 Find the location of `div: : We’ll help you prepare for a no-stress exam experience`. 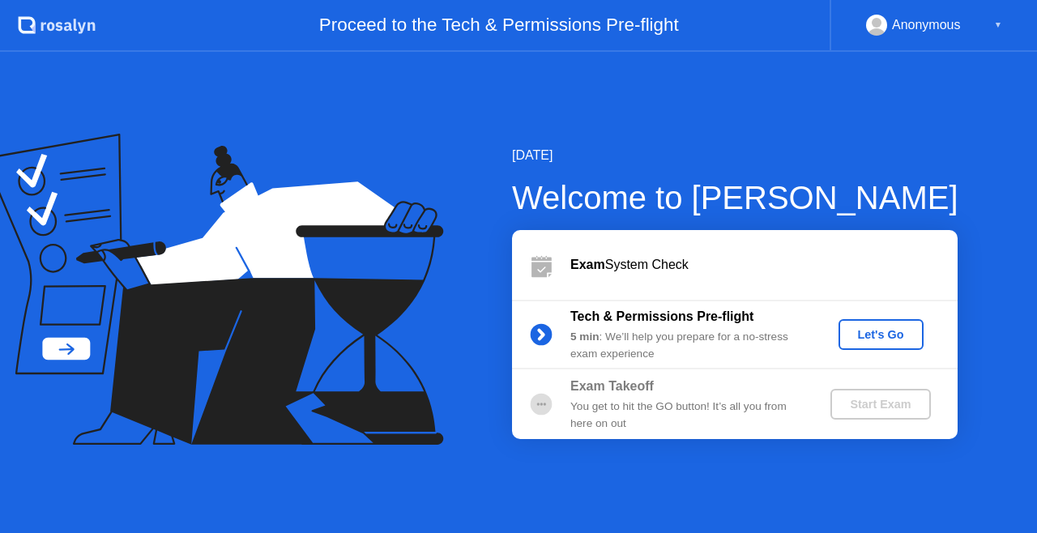

div: : We’ll help you prepare for a no-stress exam experience is located at coordinates (687, 345).